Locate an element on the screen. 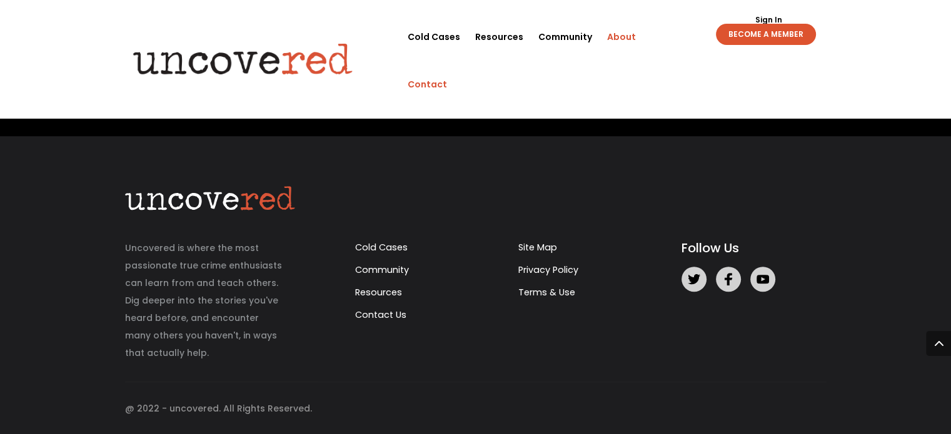 This screenshot has width=951, height=434. a: Sign In is located at coordinates (768, 20).